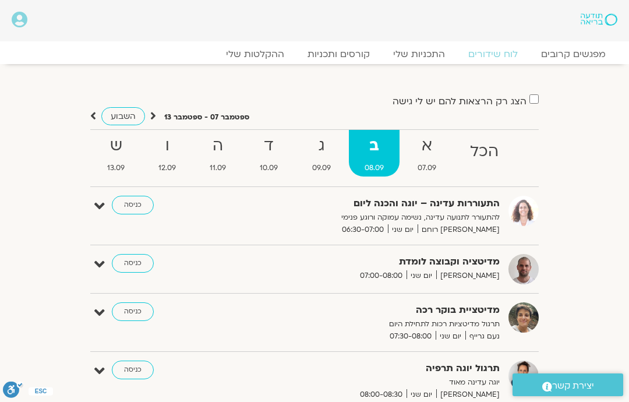 The height and width of the screenshot is (402, 629). Describe the element at coordinates (427, 153) in the screenshot. I see `a: א07.09` at that location.